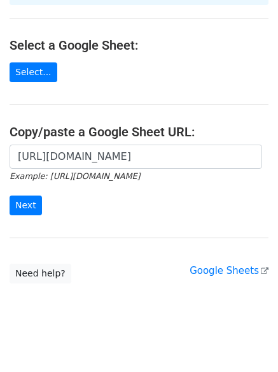 Image resolution: width=278 pixels, height=372 pixels. Describe the element at coordinates (25, 205) in the screenshot. I see `input: Next` at that location.